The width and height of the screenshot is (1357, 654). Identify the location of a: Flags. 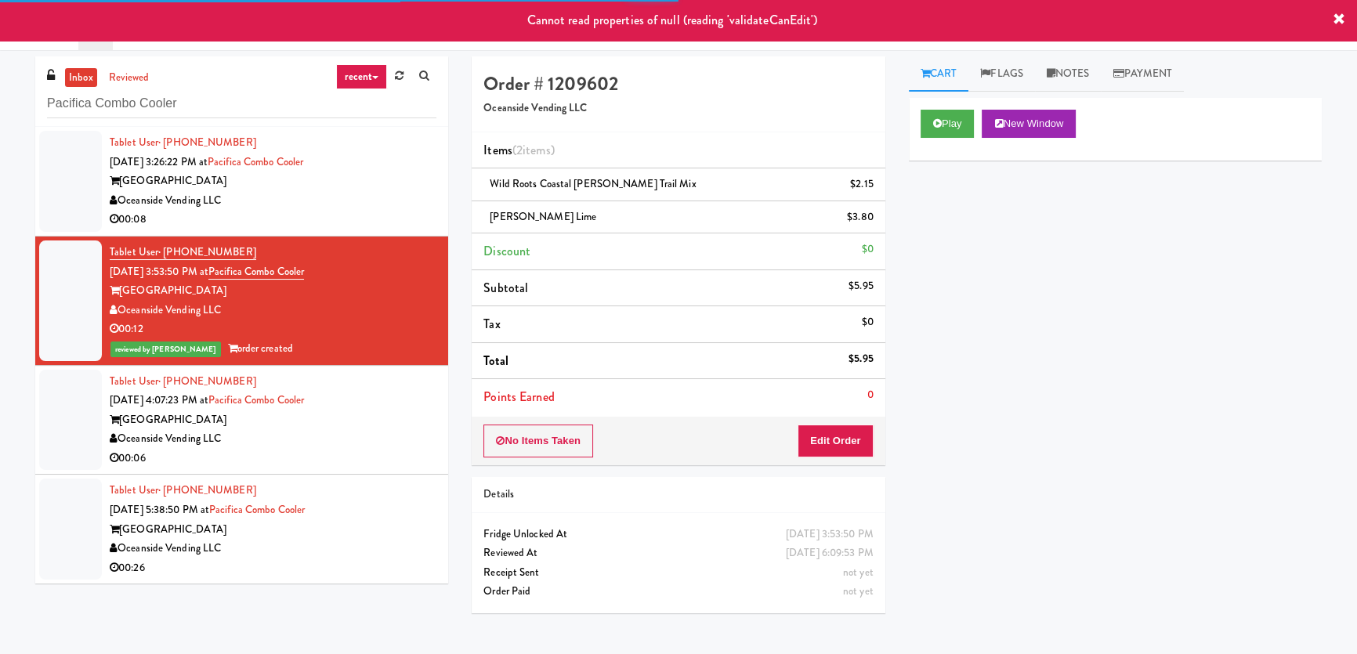
(1001, 74).